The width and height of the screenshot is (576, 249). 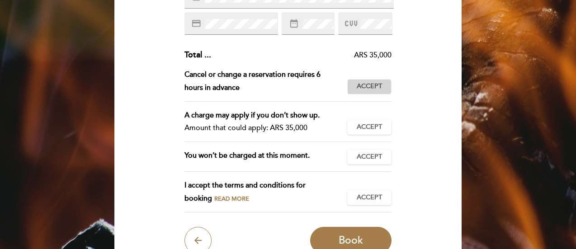 I want to click on i: arrow_back, so click(x=198, y=240).